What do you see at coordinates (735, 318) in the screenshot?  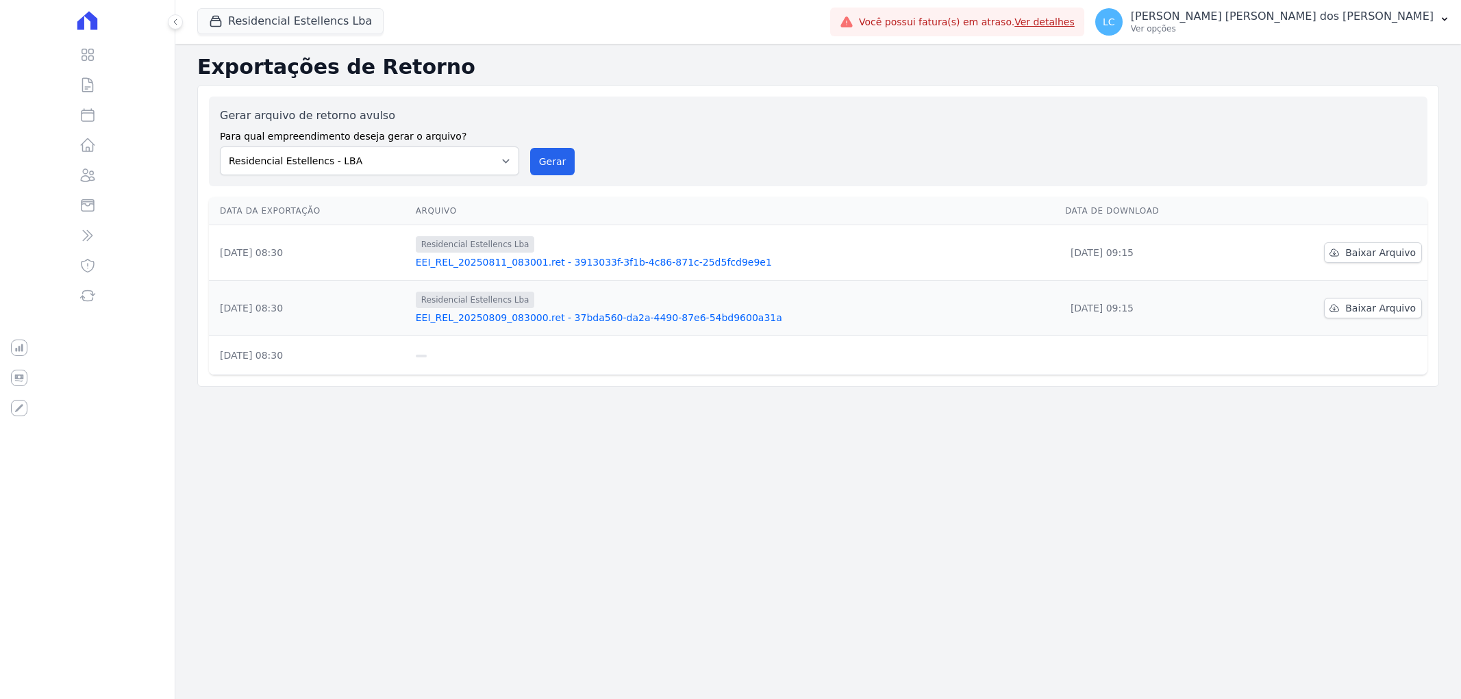 I see `a: EEI_REL_20250809_083000.ret - 37bda560-da2a-4490-87e6-54bd9600a31a` at bounding box center [735, 318].